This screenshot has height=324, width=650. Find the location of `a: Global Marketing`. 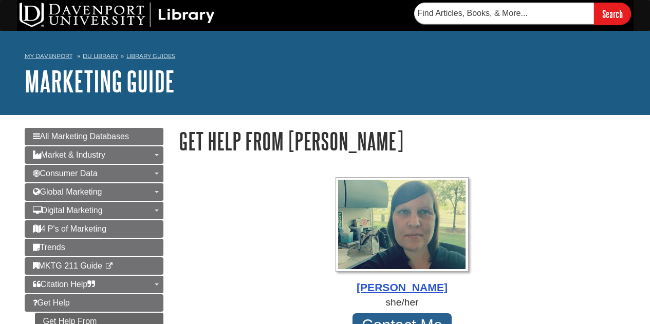

a: Global Marketing is located at coordinates (94, 192).